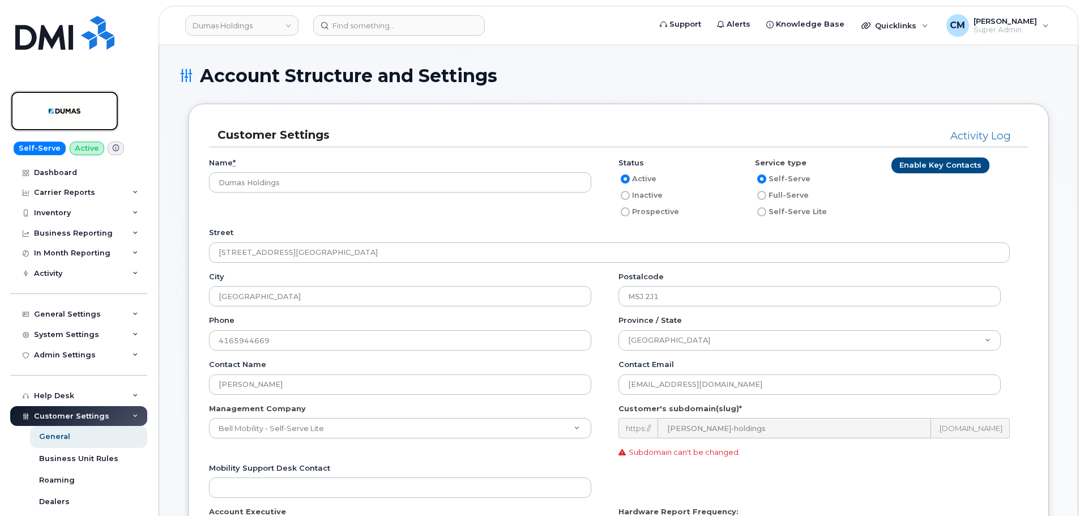  Describe the element at coordinates (445, 135) in the screenshot. I see `h3: Customer Settings` at that location.